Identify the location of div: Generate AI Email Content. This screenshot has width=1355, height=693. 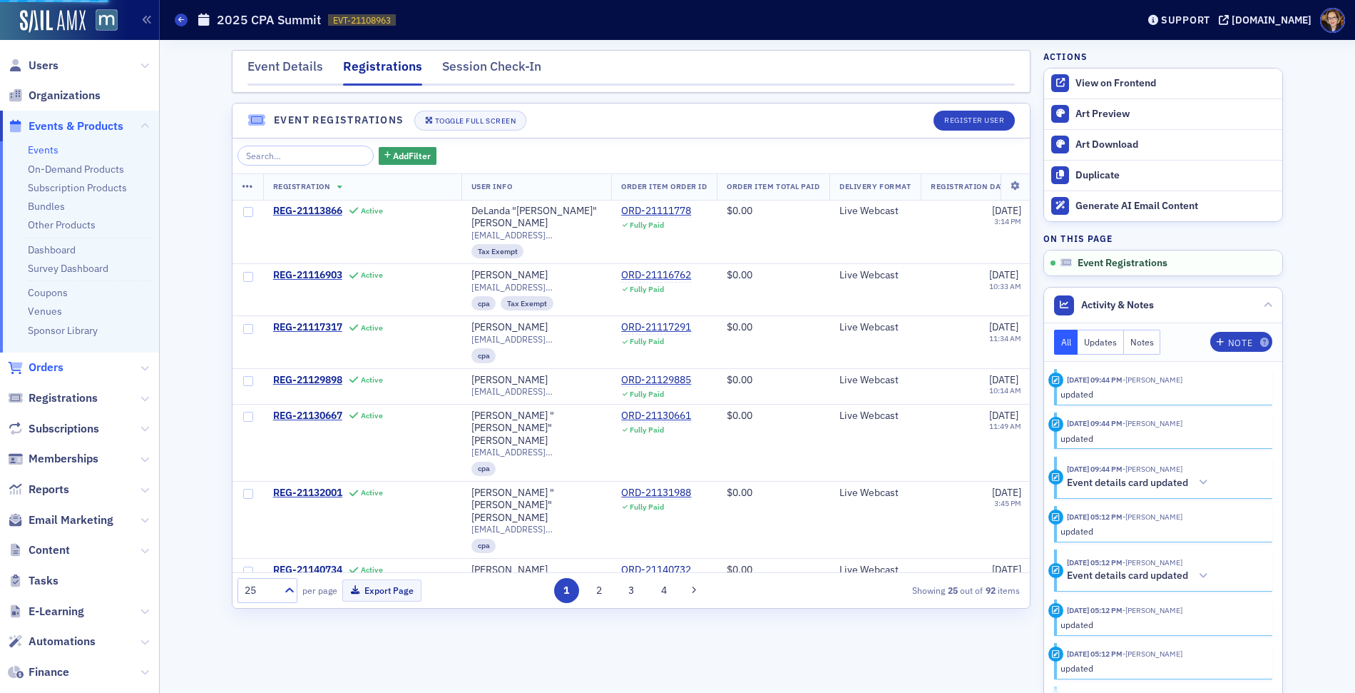
(1176, 206).